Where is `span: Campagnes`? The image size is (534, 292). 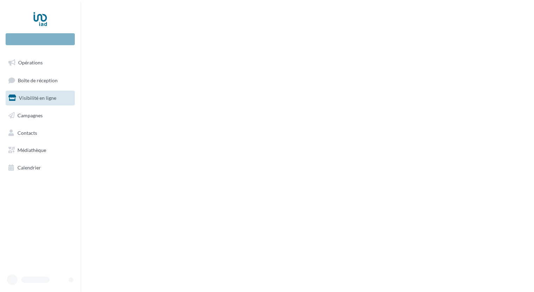 span: Campagnes is located at coordinates (30, 115).